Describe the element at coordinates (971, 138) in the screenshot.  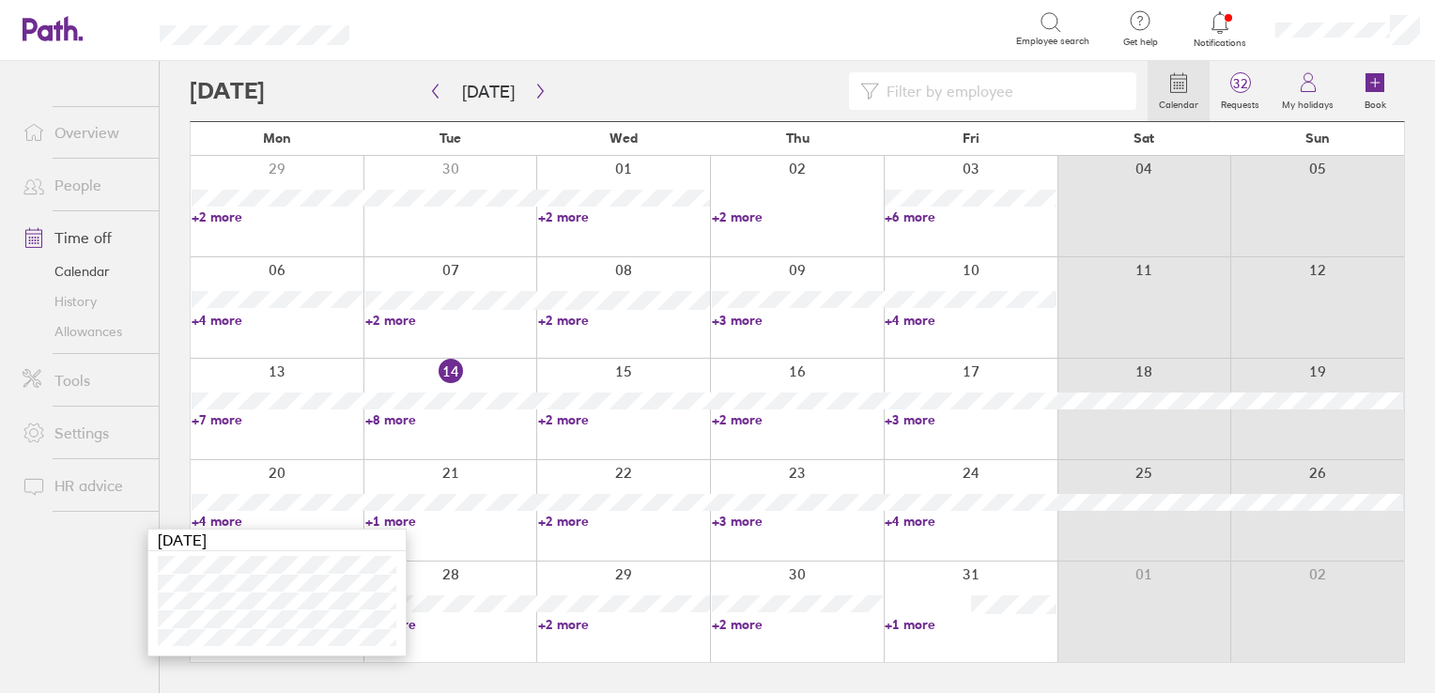
I see `span: Fri` at that location.